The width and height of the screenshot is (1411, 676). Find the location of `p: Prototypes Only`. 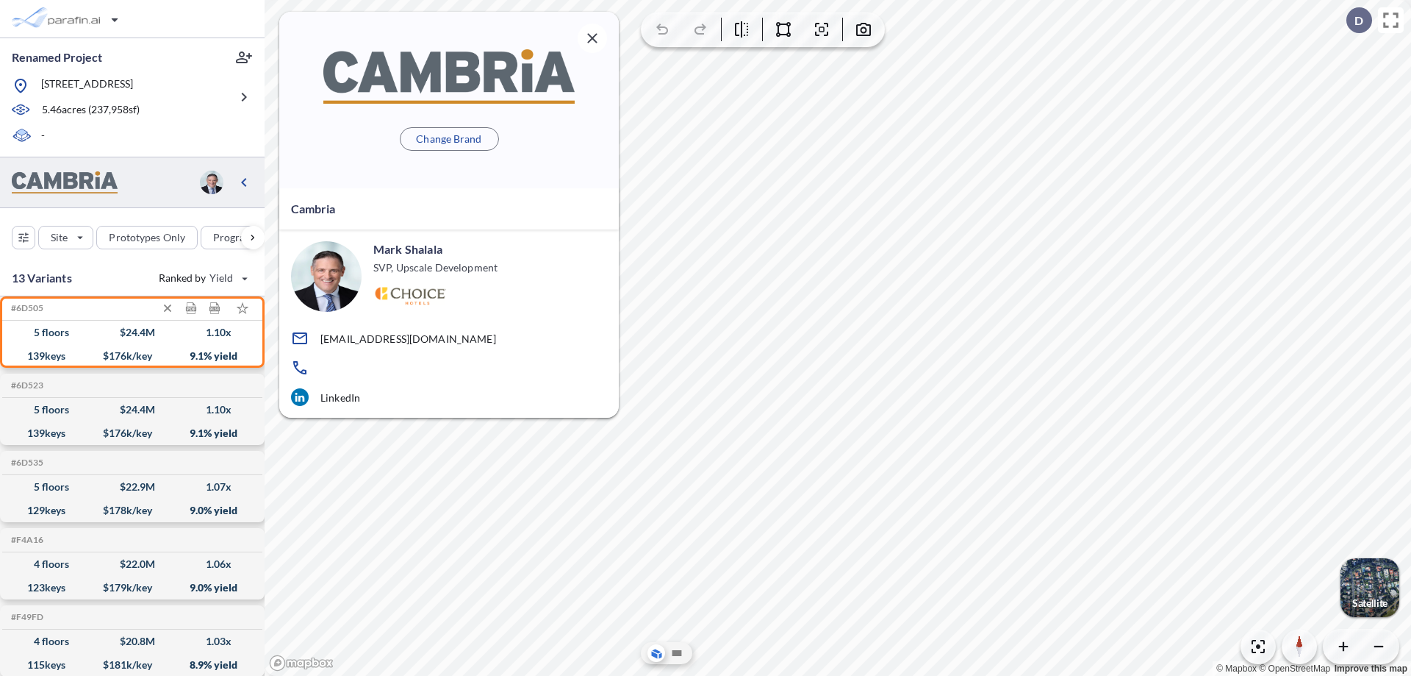

p: Prototypes Only is located at coordinates (147, 237).